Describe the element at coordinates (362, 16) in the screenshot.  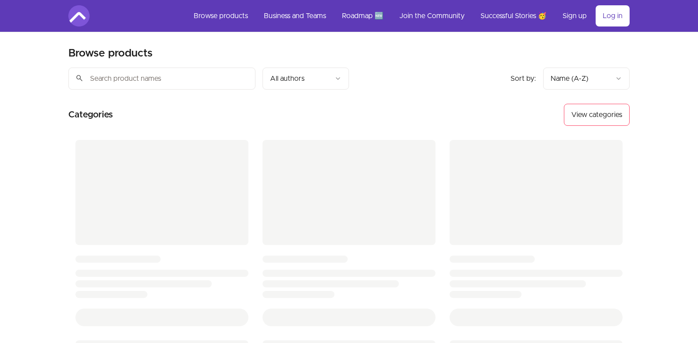
I see `a: Roadmap 🆕` at that location.